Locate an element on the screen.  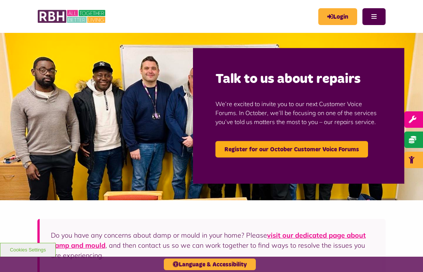
p: Do you have any concerns about damp or mould in your home? Please , and then contact us so we can... is located at coordinates (212, 245).